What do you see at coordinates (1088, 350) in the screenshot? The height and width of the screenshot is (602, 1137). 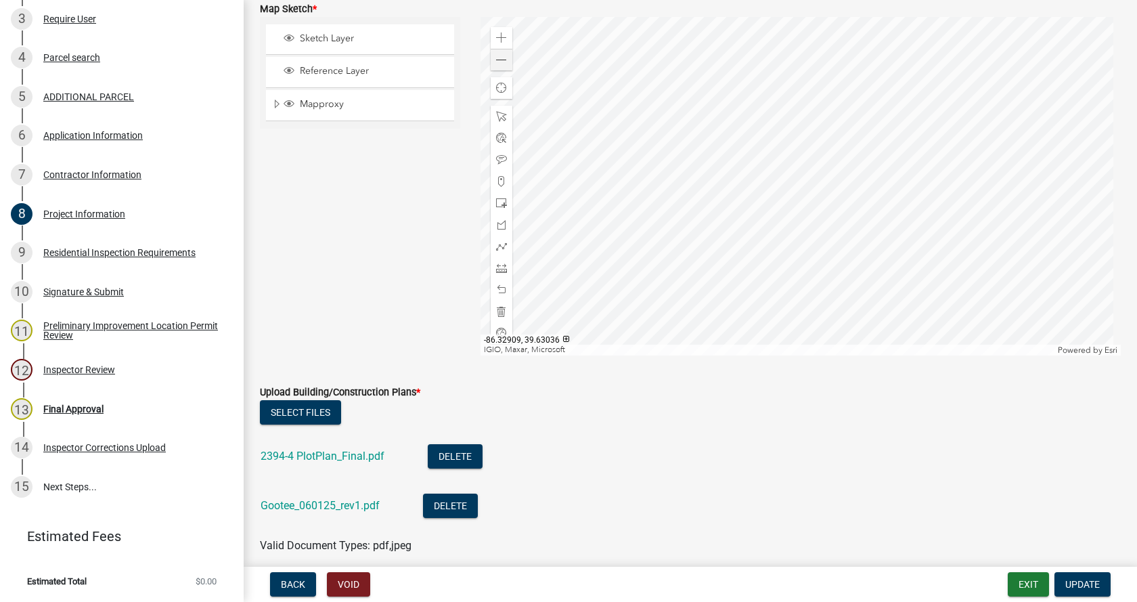 I see `div: Powered by` at bounding box center [1088, 350].